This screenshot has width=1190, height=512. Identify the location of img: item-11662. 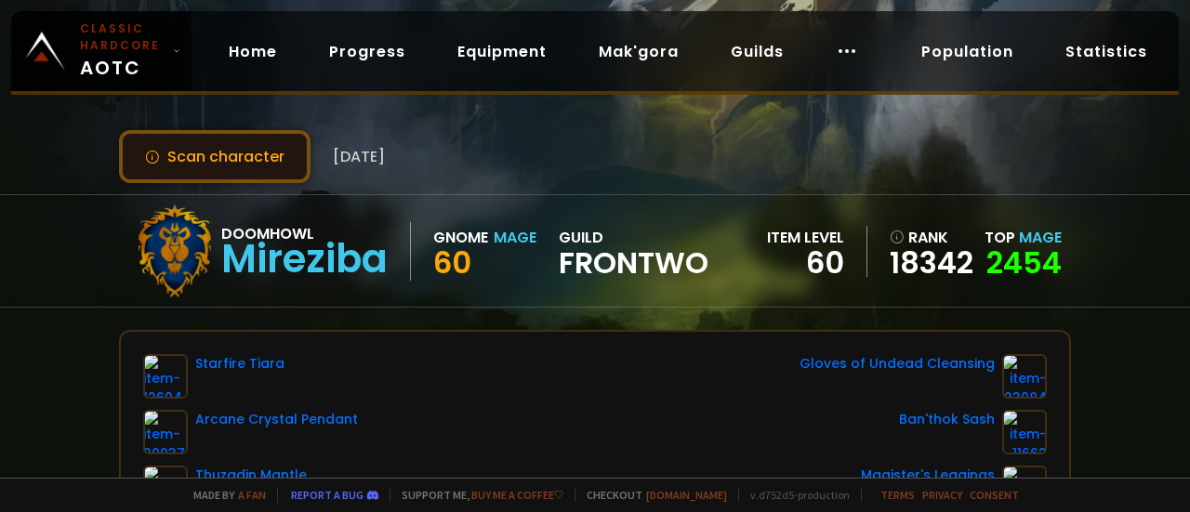
(1025, 432).